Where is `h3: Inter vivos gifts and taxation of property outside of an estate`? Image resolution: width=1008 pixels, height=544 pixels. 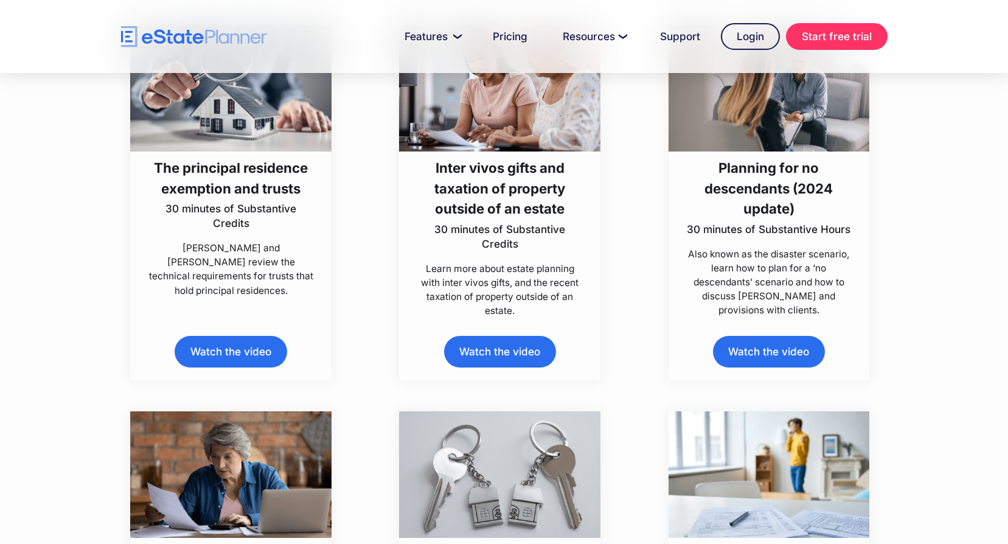 h3: Inter vivos gifts and taxation of property outside of an estate is located at coordinates (500, 188).